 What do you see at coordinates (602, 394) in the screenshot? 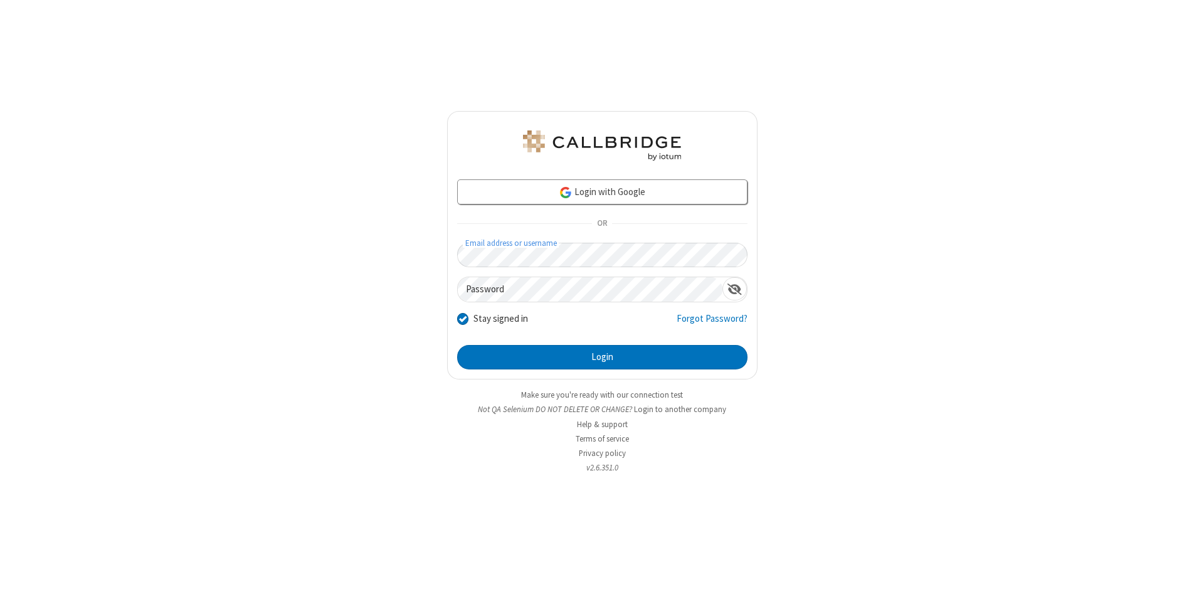
I see `a: Make sure you're ready with our connection test` at bounding box center [602, 394].